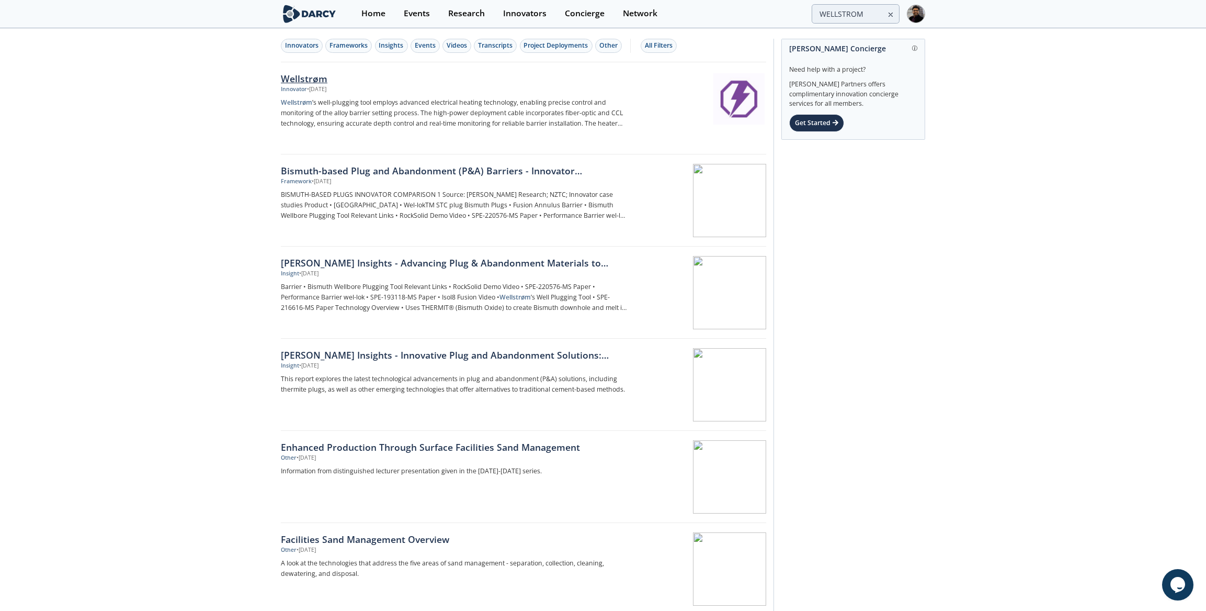 This screenshot has width=1206, height=611. Describe the element at coordinates (739, 99) in the screenshot. I see `img: Wellstrøm` at that location.